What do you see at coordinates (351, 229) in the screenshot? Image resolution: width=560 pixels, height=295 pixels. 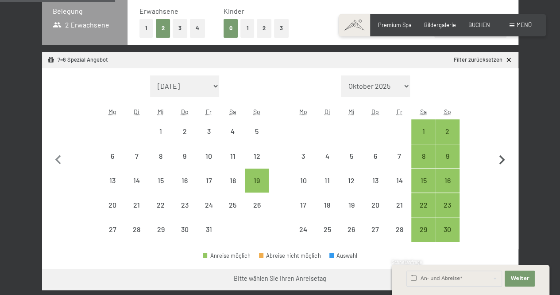 I see `div: Wed Nov 26 2025` at bounding box center [351, 229].